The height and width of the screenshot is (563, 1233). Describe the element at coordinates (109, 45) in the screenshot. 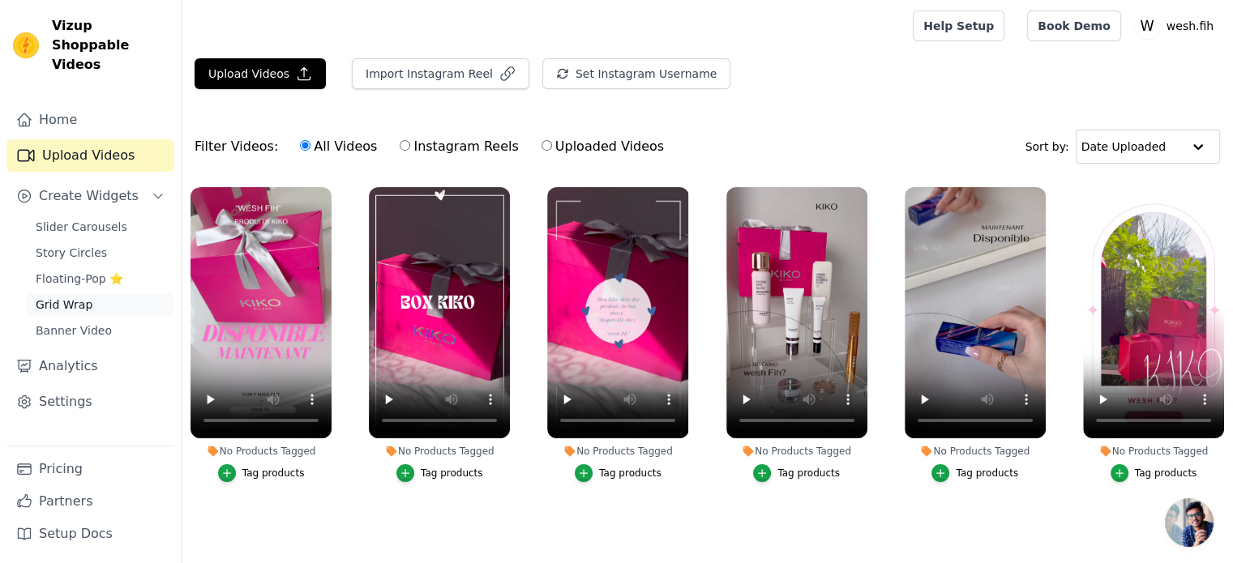

I see `span: Vizup Shoppable Videos` at that location.